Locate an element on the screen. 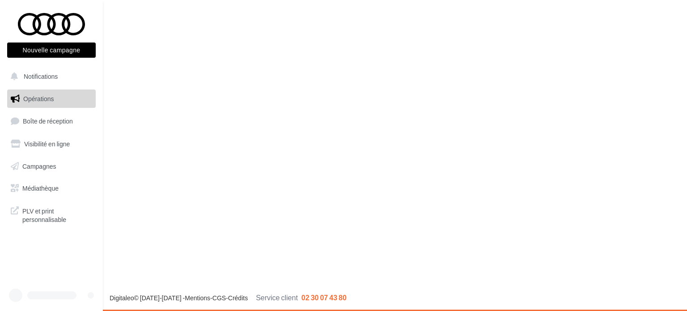  span: Visibilité en ligne is located at coordinates (47, 144).